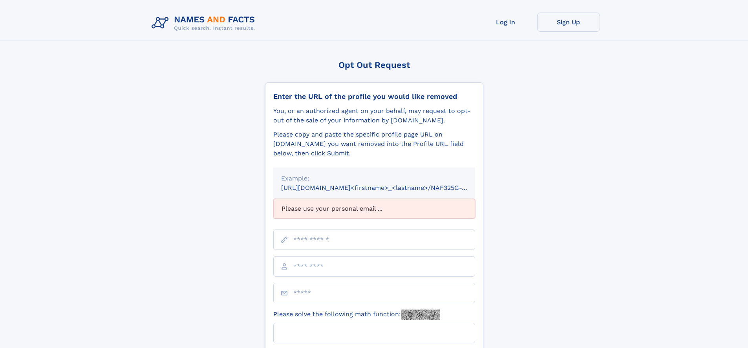 The image size is (748, 348). I want to click on div: Example:, so click(374, 179).